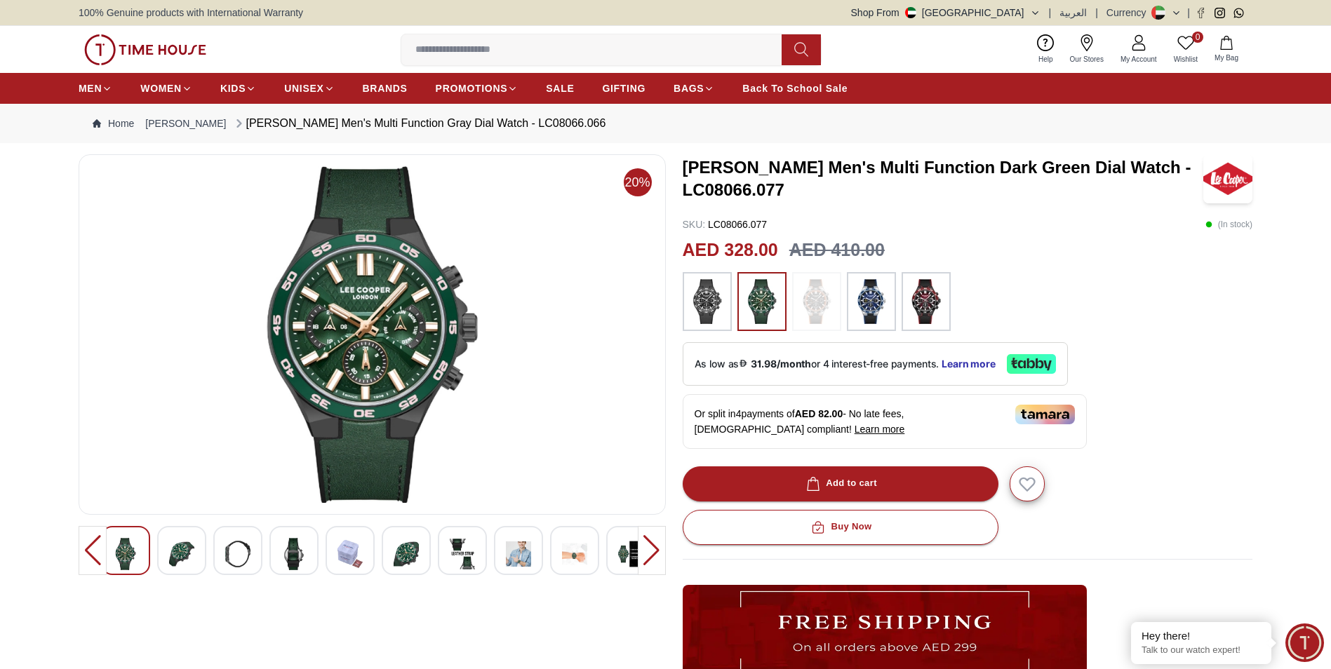  I want to click on a: KIDS, so click(238, 88).